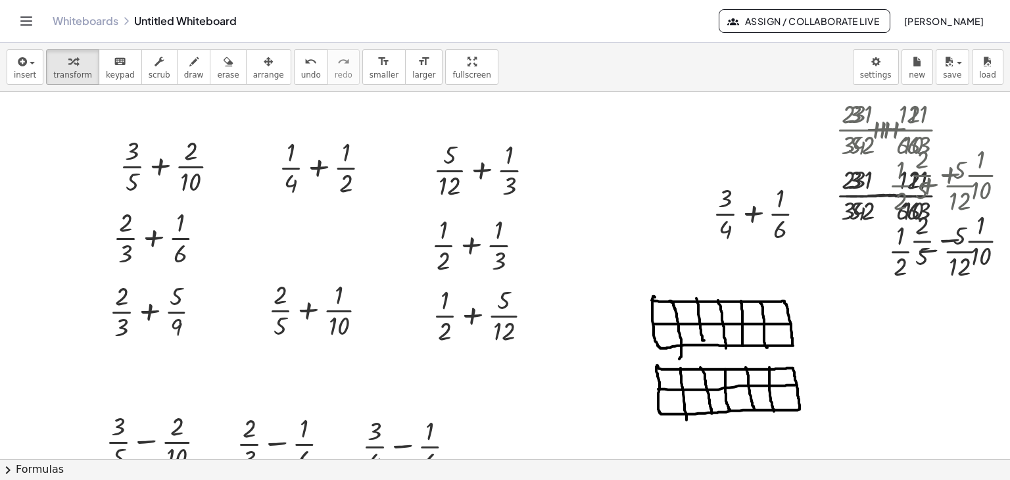 The width and height of the screenshot is (1010, 480). What do you see at coordinates (72, 75) in the screenshot?
I see `span: transform` at bounding box center [72, 75].